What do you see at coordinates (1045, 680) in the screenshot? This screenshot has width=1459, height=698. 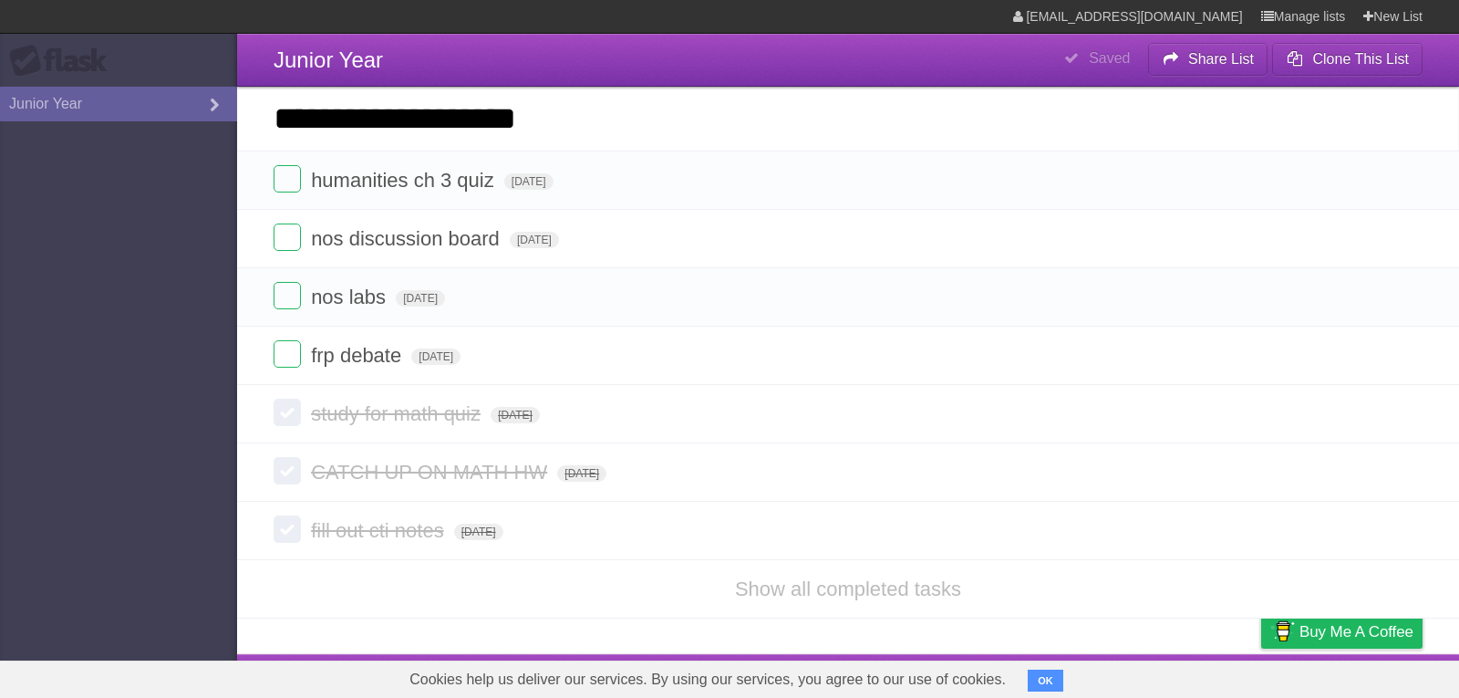 I see `button: OK` at bounding box center [1045, 680].